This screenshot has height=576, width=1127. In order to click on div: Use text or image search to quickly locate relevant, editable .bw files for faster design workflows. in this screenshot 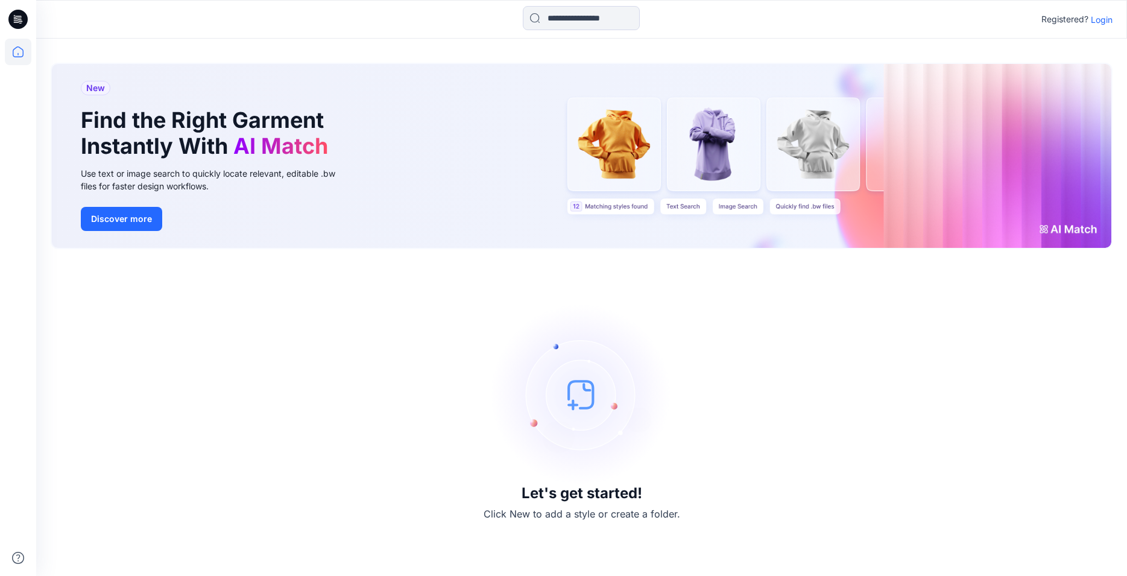, I will do `click(216, 180)`.